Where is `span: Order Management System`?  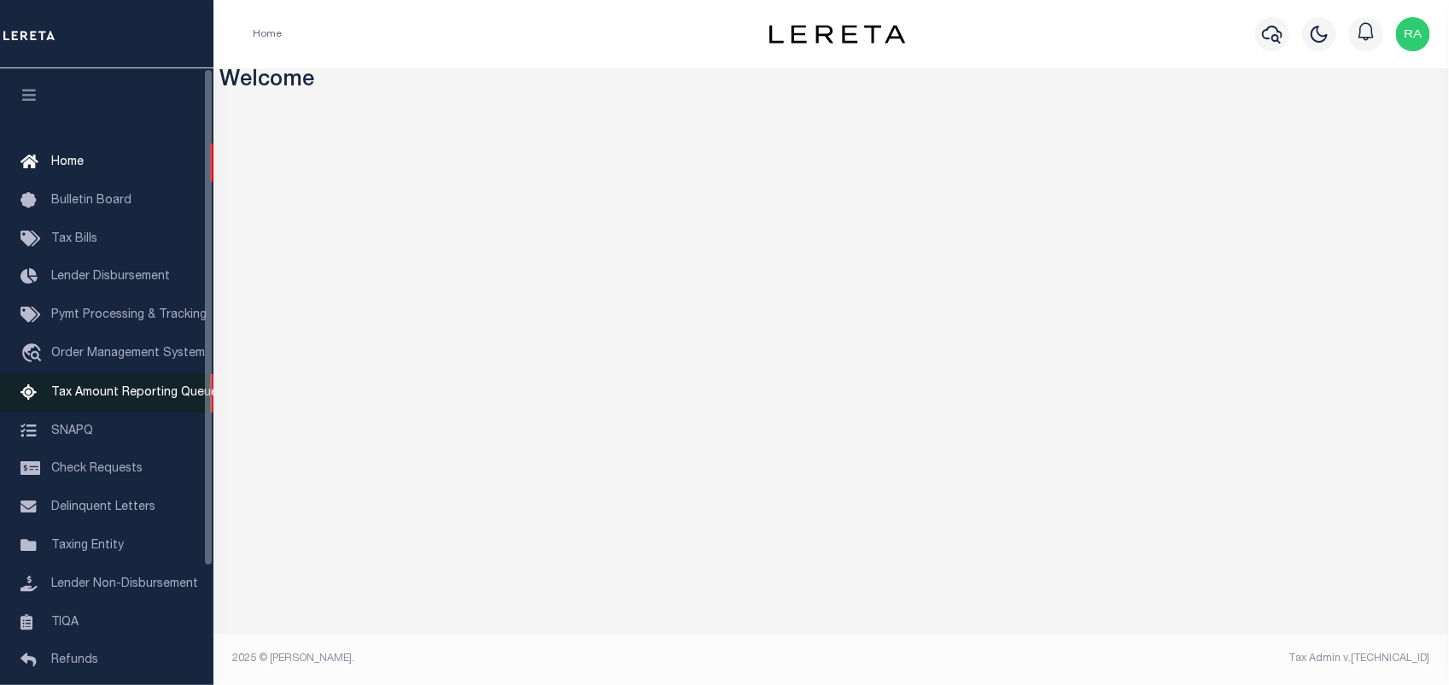
span: Order Management System is located at coordinates (128, 353).